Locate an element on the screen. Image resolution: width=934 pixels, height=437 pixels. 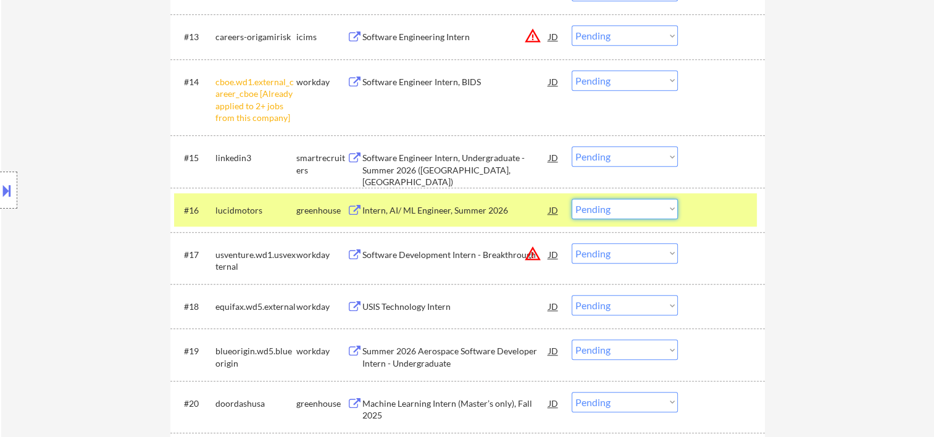
div: smartrecruiters is located at coordinates (322, 164).